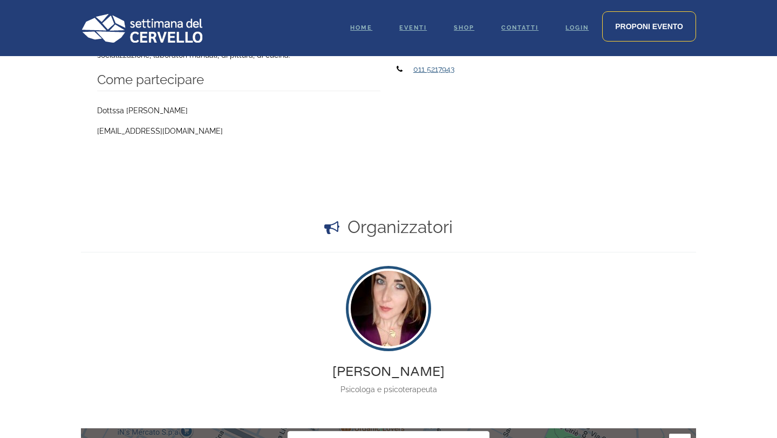 This screenshot has width=777, height=438. I want to click on span: Eventi, so click(413, 28).